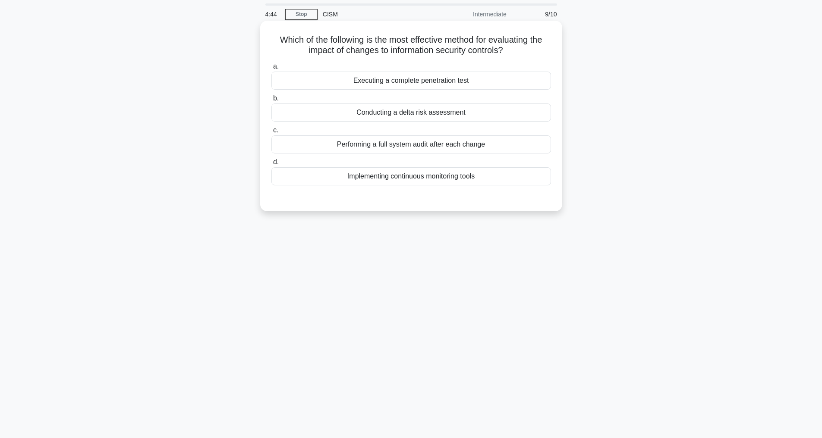 This screenshot has height=438, width=822. What do you see at coordinates (377, 14) in the screenshot?
I see `div: CISM` at bounding box center [377, 14].